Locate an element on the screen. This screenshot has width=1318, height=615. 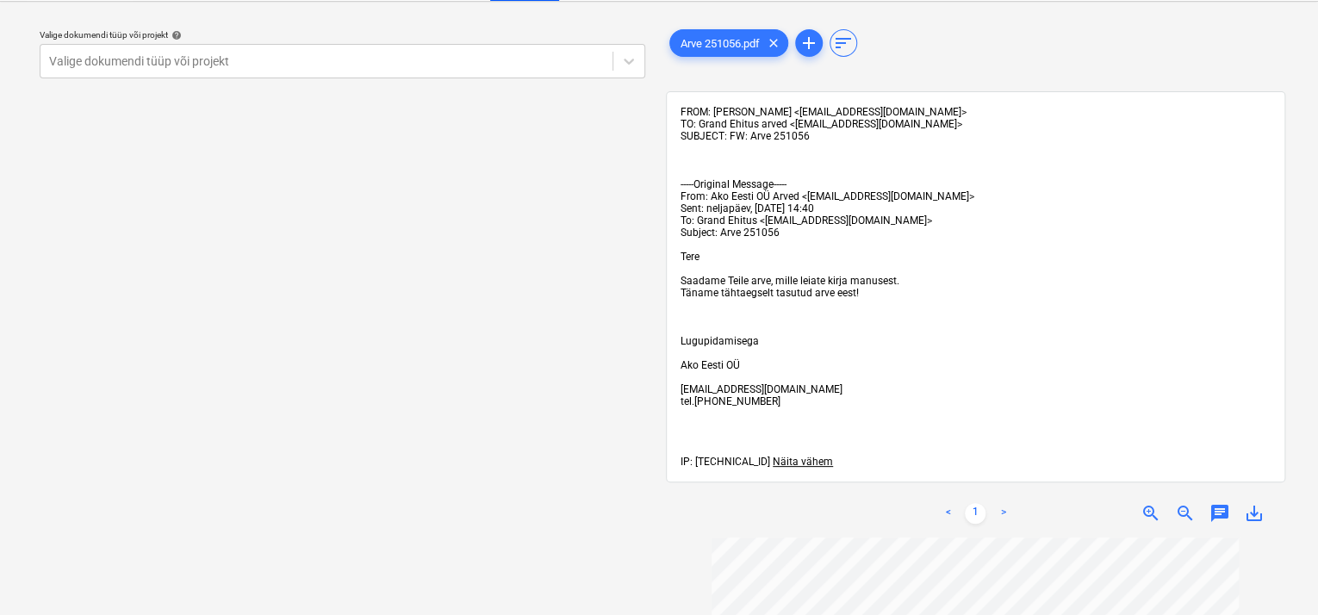
span: Ako Eesti OÜ is located at coordinates (710, 365).